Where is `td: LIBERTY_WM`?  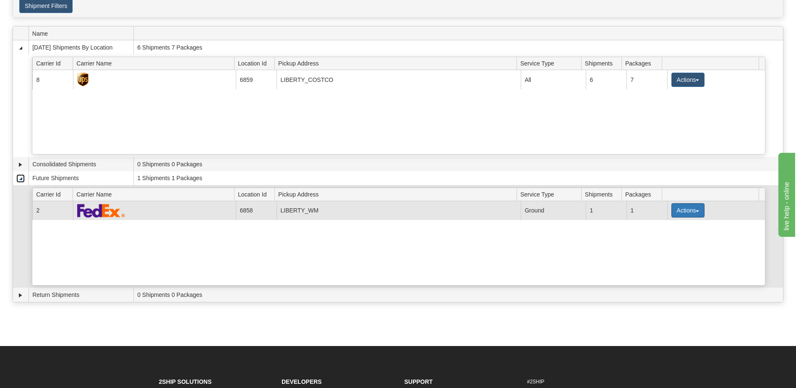
td: LIBERTY_WM is located at coordinates (399, 210).